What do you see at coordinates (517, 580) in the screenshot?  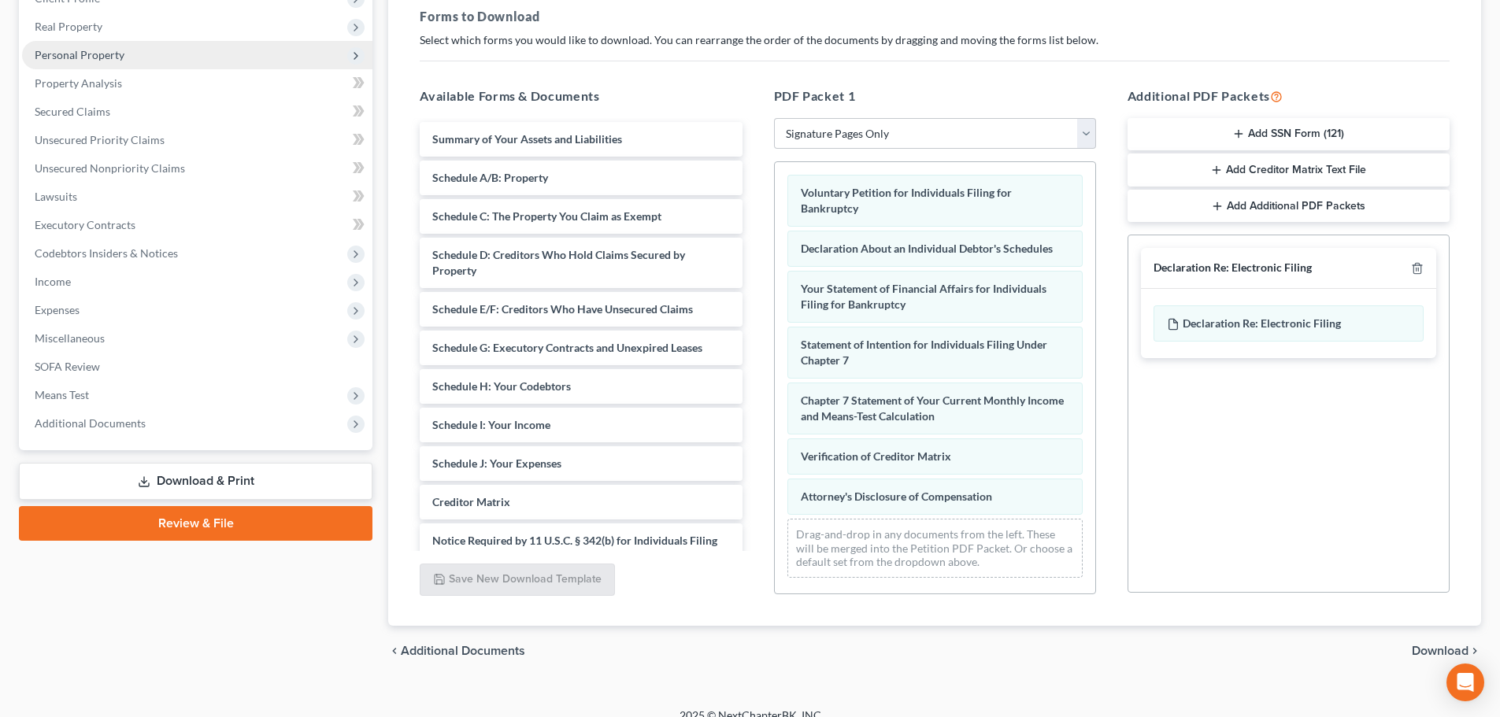 I see `button: Save New Download Template` at bounding box center [517, 580].